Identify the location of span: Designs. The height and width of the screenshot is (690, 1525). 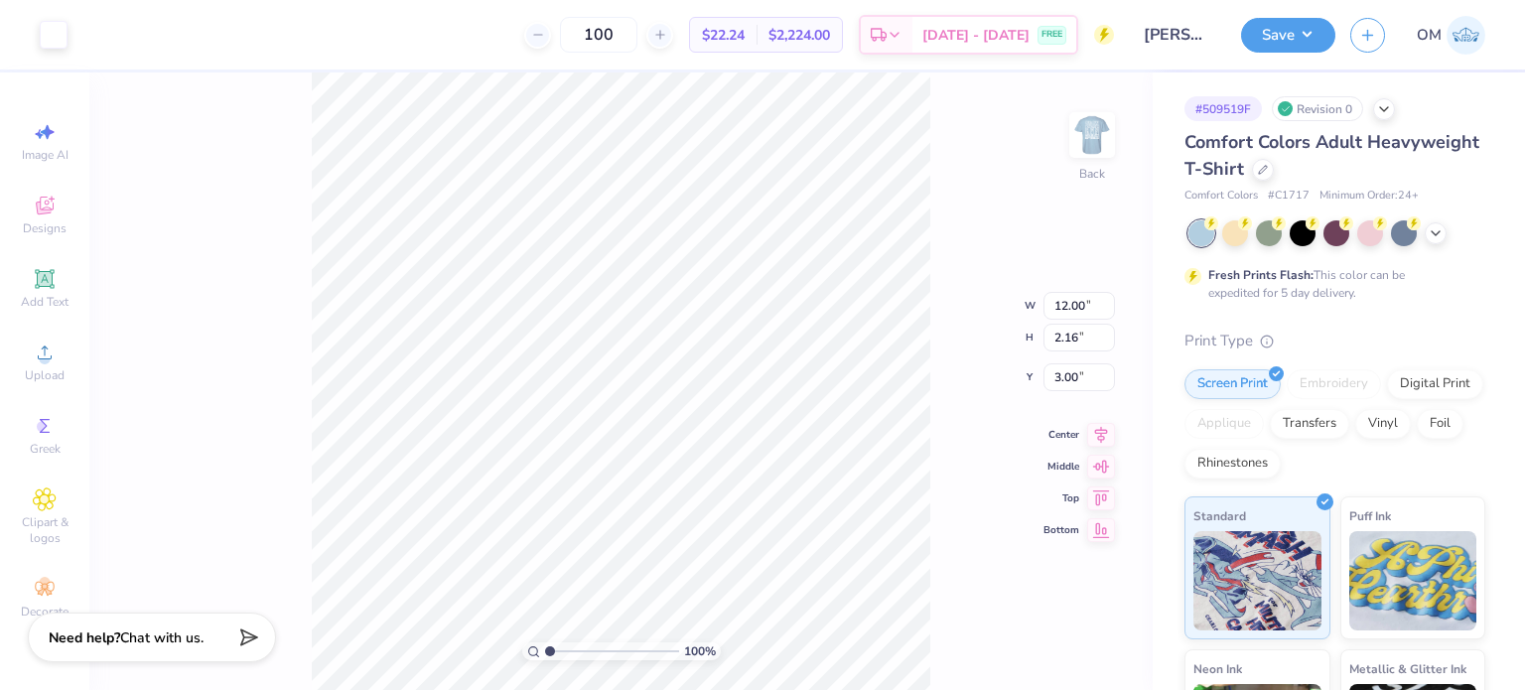
(45, 228).